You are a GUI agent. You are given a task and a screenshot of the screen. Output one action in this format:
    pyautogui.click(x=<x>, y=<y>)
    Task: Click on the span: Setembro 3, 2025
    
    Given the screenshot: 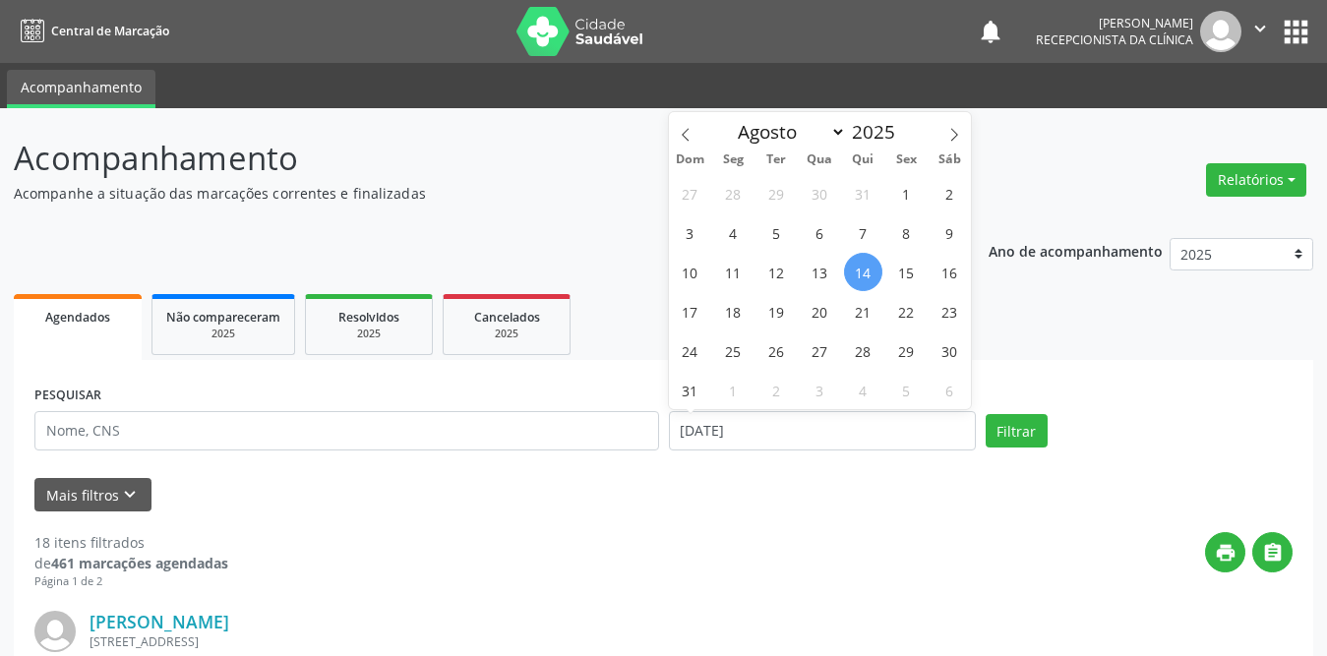 What is the action you would take?
    pyautogui.click(x=819, y=390)
    